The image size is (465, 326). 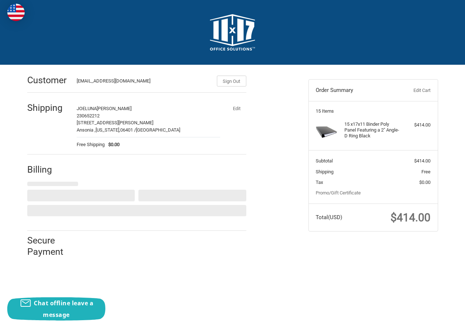 What do you see at coordinates (90, 144) in the screenshot?
I see `span: Free Shipping` at bounding box center [90, 144].